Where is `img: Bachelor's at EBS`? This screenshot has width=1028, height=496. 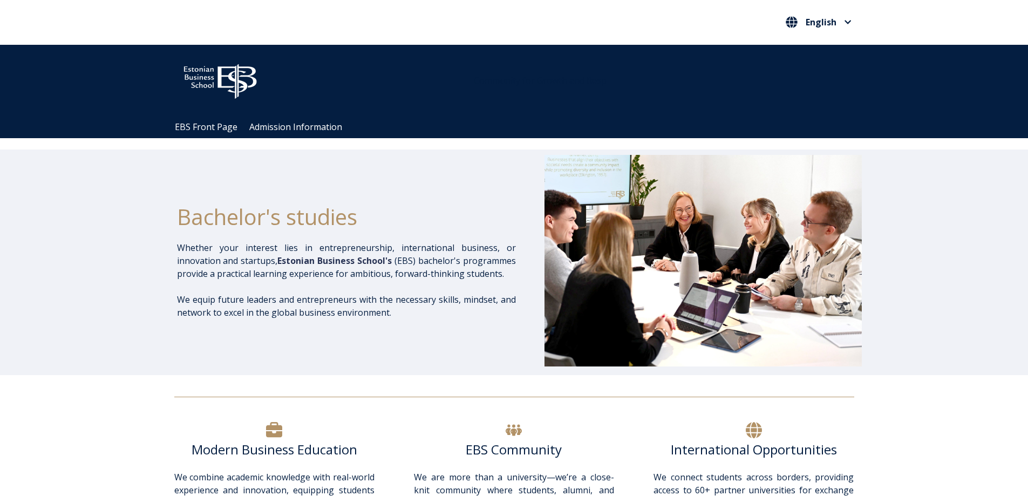 img: Bachelor's at EBS is located at coordinates (703, 261).